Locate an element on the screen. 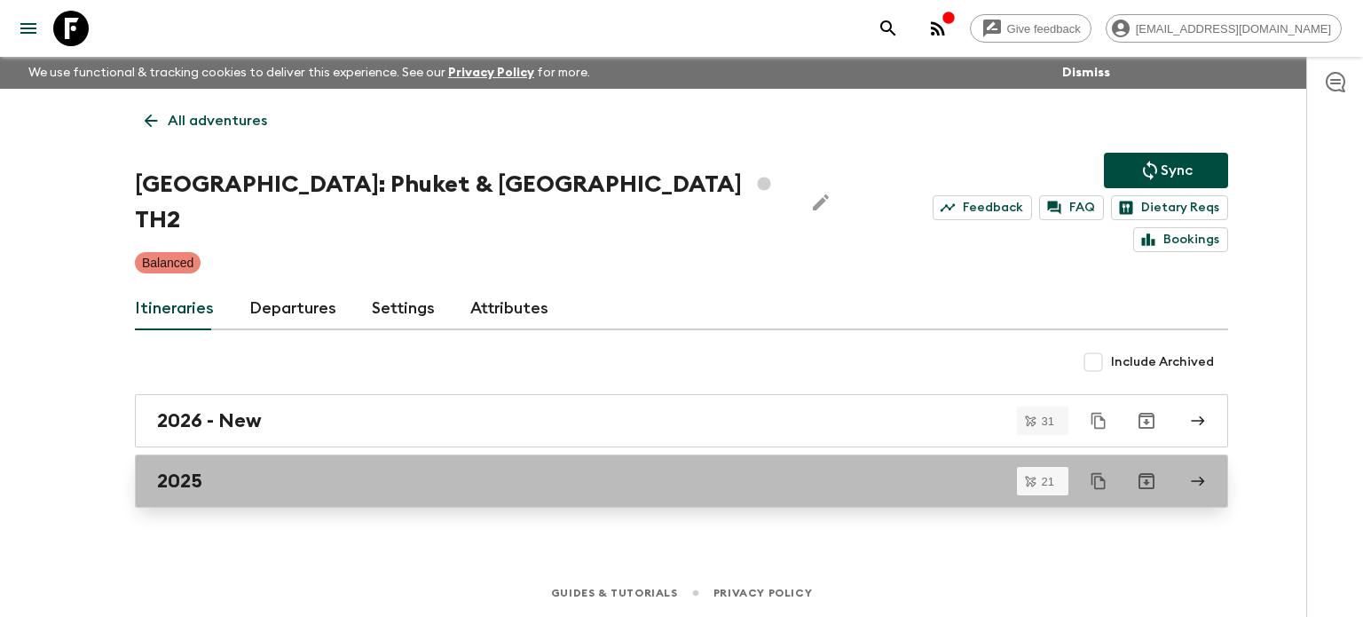 The width and height of the screenshot is (1363, 617). a: Bookings is located at coordinates (1180, 240).